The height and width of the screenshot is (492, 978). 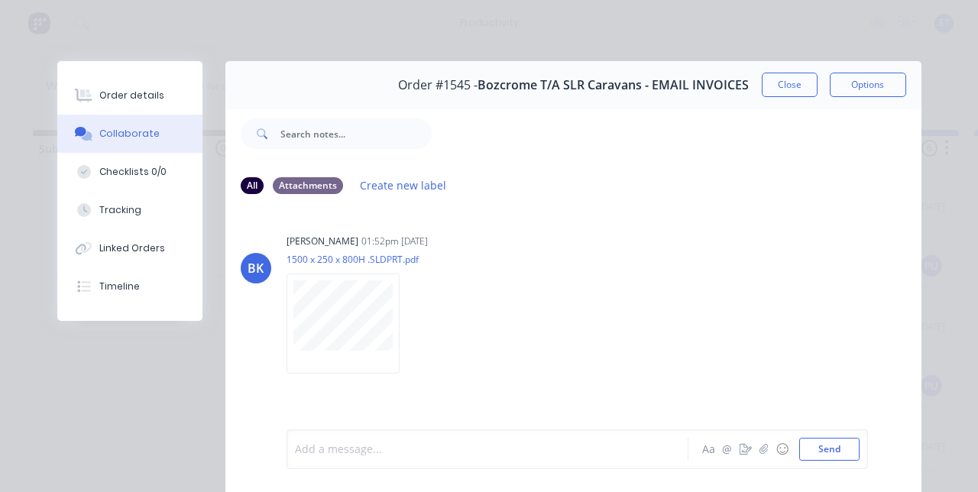 I want to click on button: Create new label, so click(x=403, y=185).